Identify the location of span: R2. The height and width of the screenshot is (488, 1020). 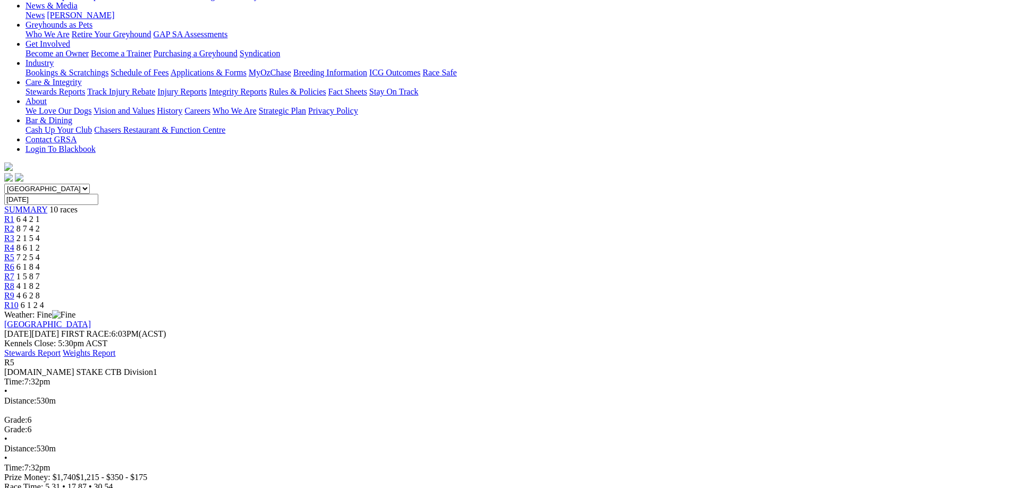
(9, 228).